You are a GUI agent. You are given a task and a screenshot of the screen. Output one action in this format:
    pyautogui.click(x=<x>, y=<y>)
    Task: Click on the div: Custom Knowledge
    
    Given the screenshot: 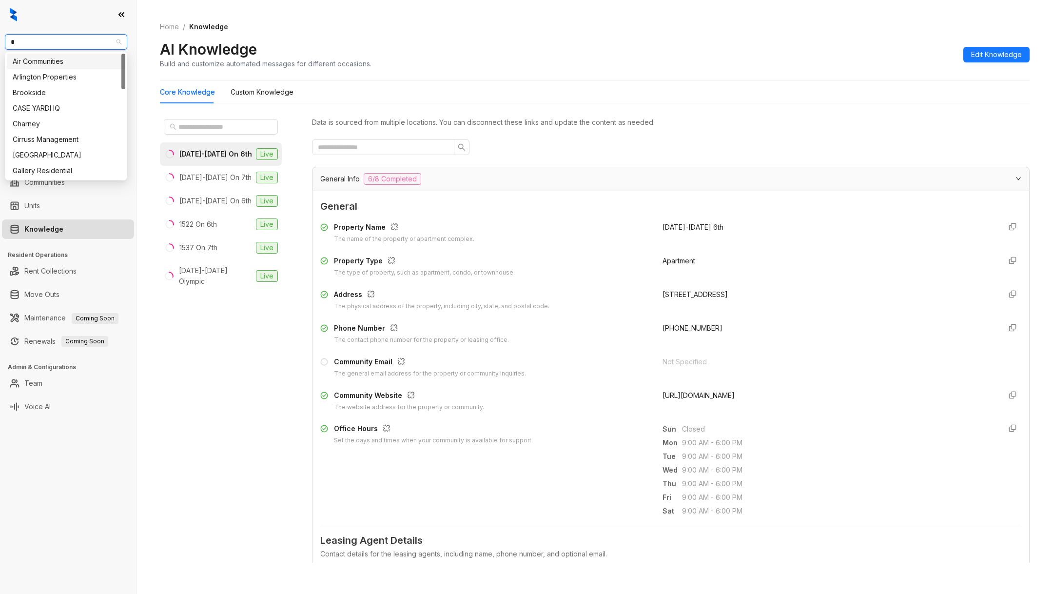 What is the action you would take?
    pyautogui.click(x=262, y=92)
    